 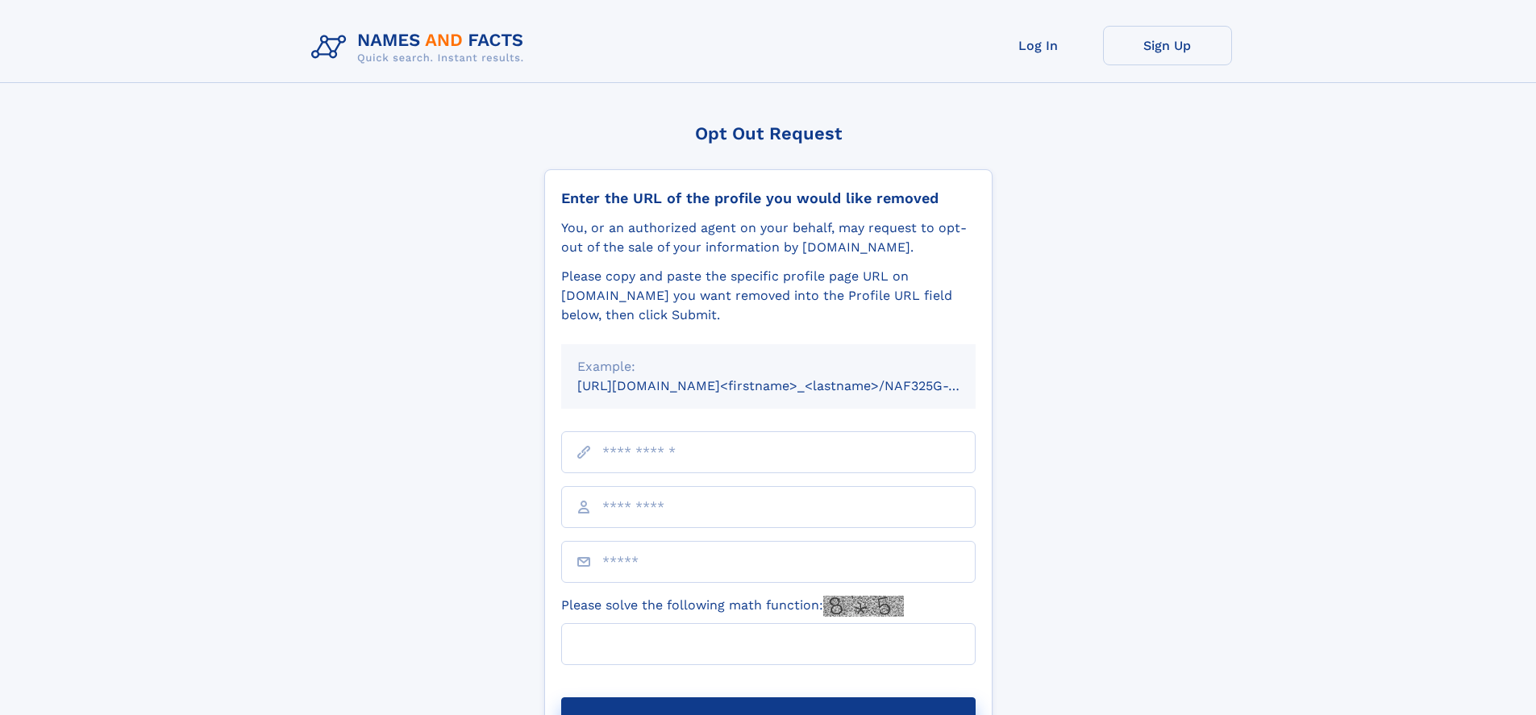 What do you see at coordinates (768, 198) in the screenshot?
I see `div: Enter the URL of the profile you would like removed` at bounding box center [768, 198].